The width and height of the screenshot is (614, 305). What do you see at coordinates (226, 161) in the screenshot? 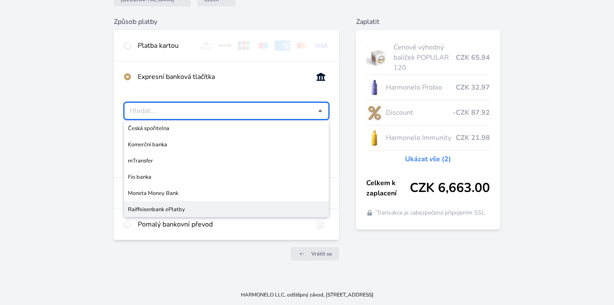
I see `span: mTransfer` at bounding box center [226, 161].